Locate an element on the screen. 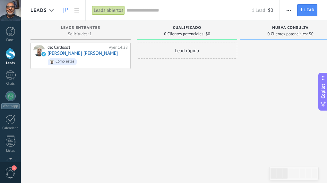 The height and width of the screenshot is (183, 327). div: Leads Entrantes is located at coordinates (81, 28).